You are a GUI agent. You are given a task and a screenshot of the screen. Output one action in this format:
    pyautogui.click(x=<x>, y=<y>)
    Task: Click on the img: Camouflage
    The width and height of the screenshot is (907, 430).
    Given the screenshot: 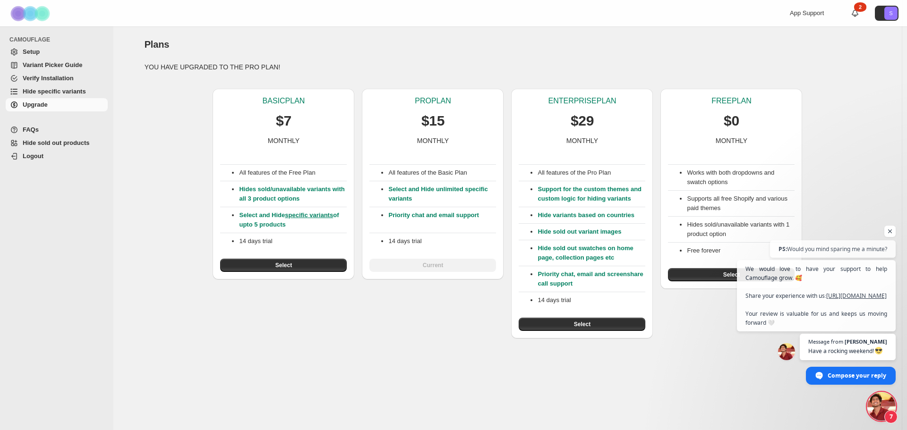 What is the action you would take?
    pyautogui.click(x=31, y=13)
    